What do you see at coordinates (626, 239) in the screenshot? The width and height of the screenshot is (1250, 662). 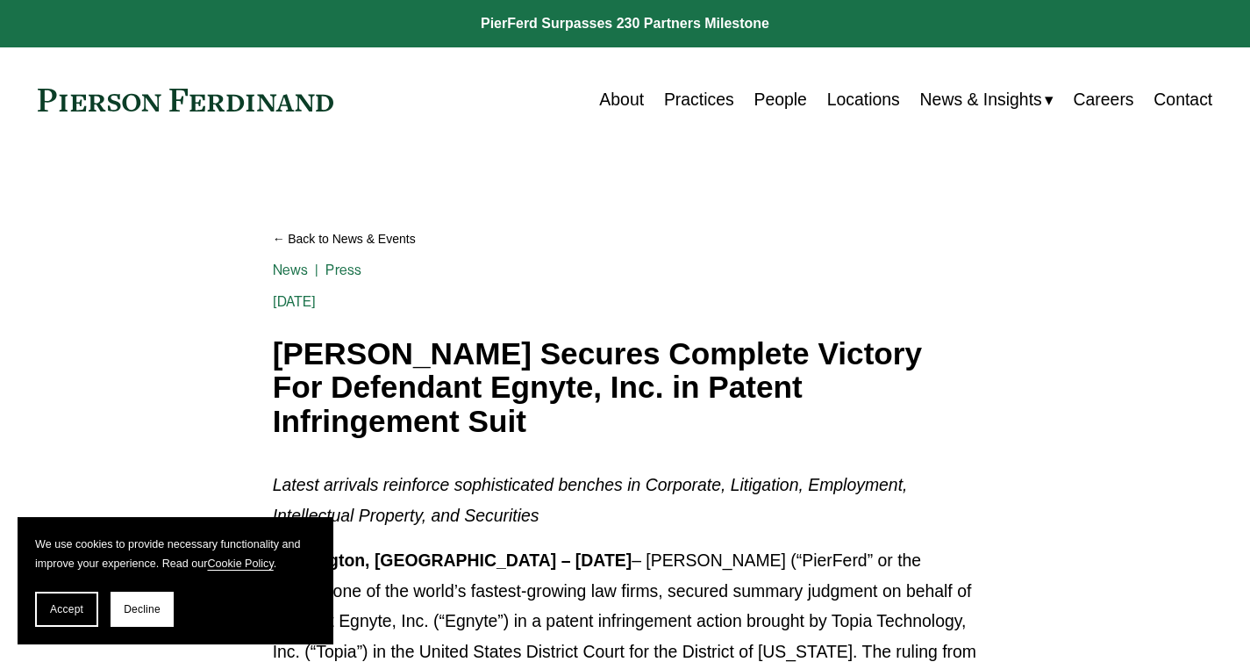 I see `a: Back to News & Events` at bounding box center [626, 239].